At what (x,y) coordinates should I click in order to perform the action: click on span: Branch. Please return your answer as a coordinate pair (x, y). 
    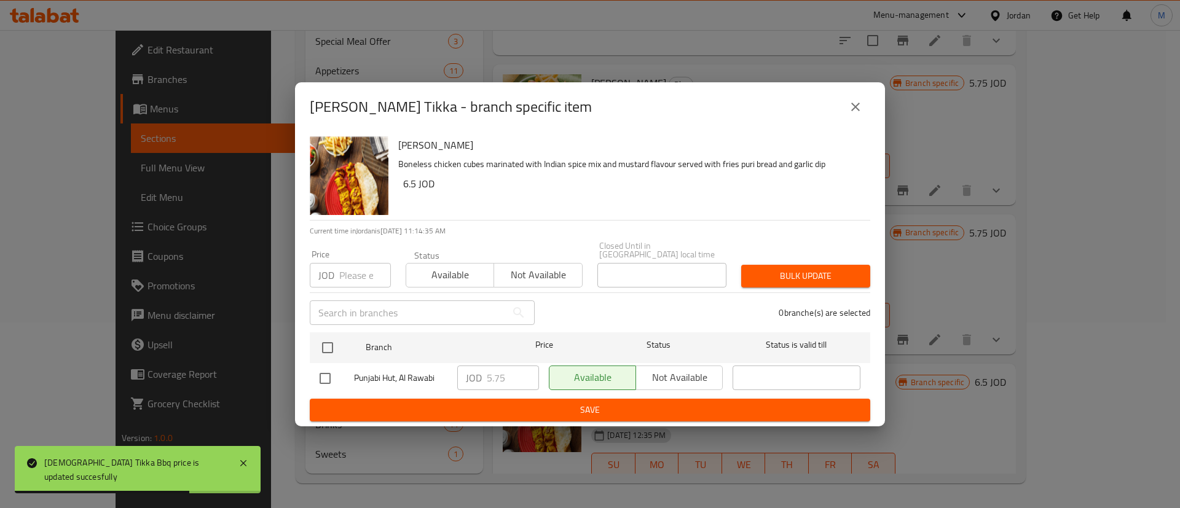
    Looking at the image, I should click on (429, 347).